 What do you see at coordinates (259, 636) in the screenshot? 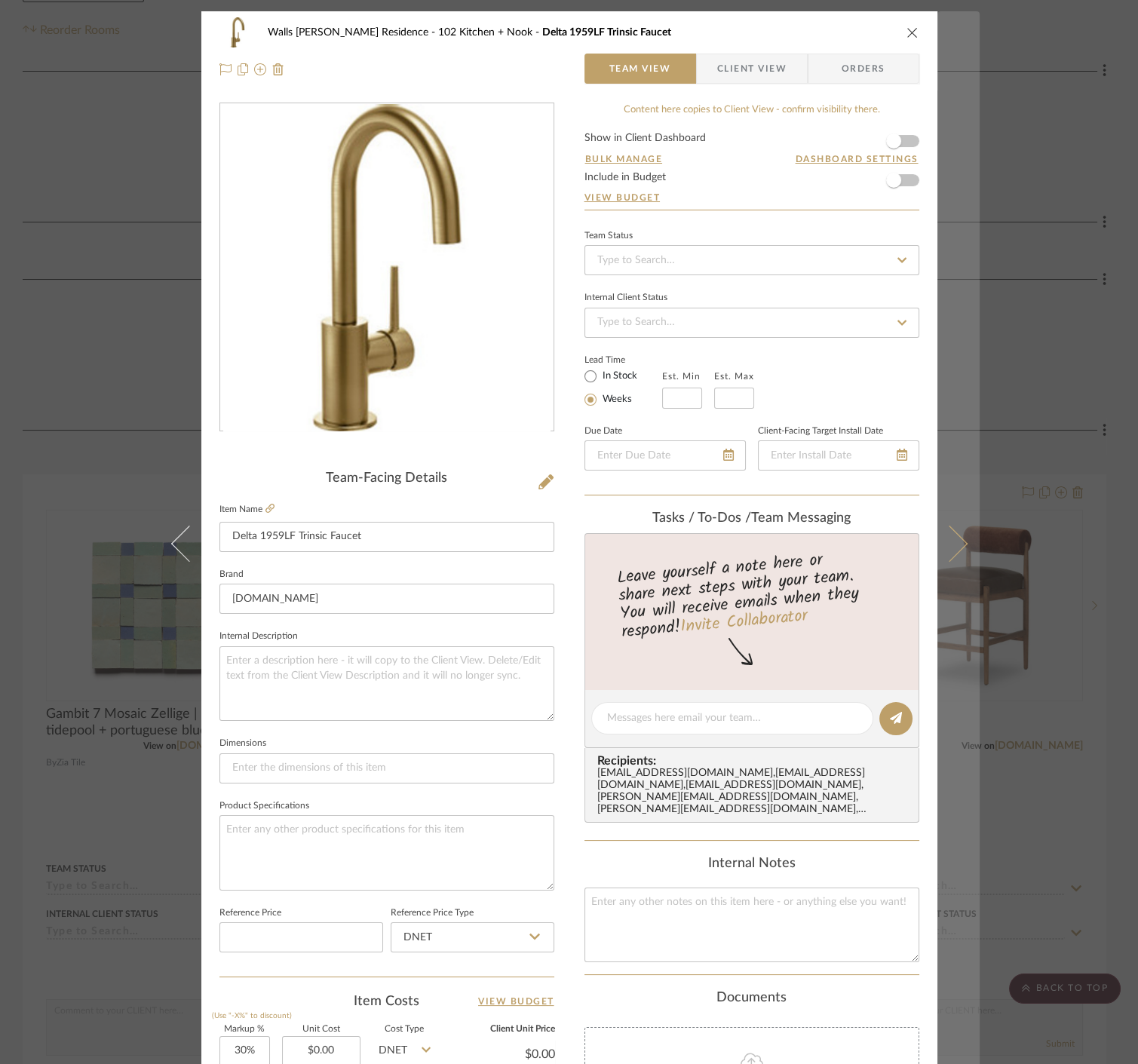
I see `label: Internal Description` at bounding box center [259, 636].